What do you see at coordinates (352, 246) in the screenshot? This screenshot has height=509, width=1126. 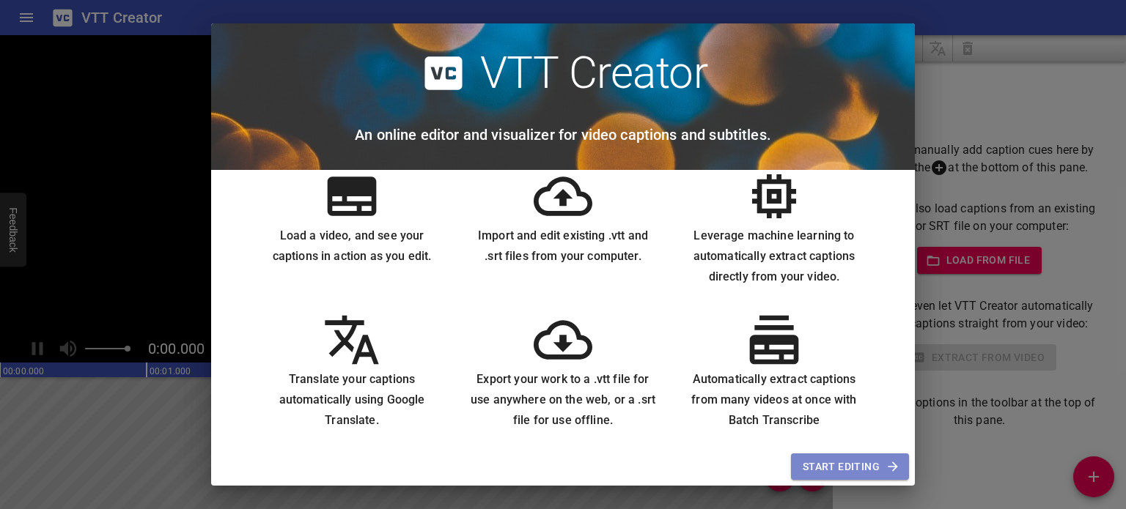 I see `h6: Load a video, and see your captions in action as you edit.` at bounding box center [352, 246].